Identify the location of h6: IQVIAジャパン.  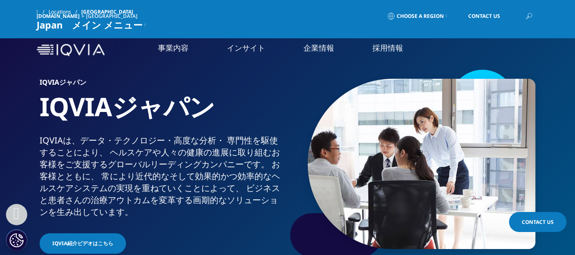
(162, 85).